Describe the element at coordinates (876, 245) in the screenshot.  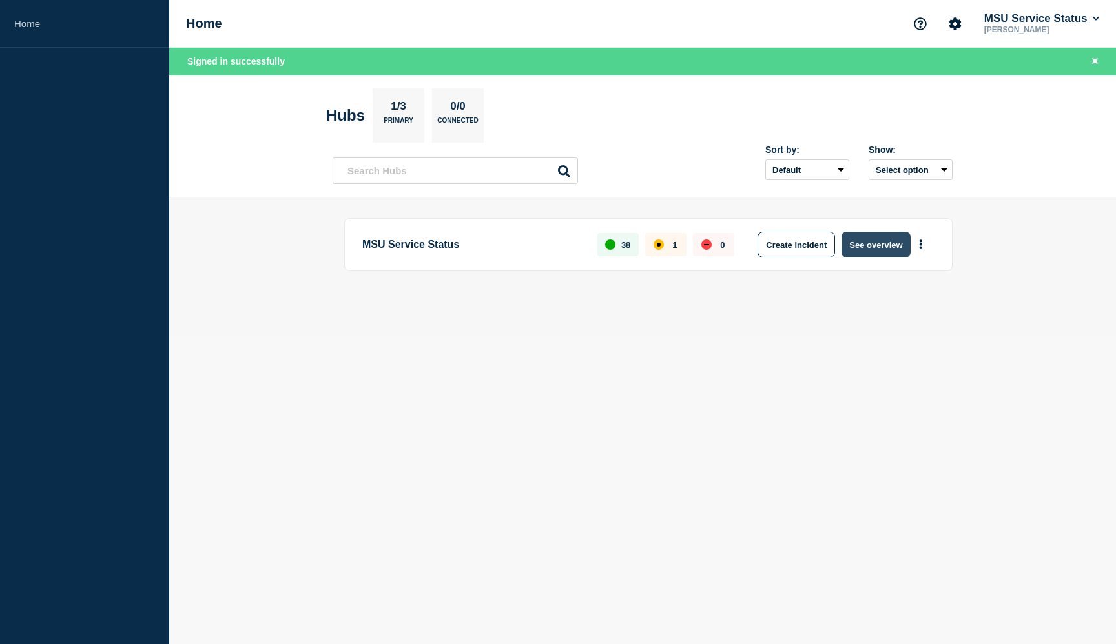
I see `button: See overview` at that location.